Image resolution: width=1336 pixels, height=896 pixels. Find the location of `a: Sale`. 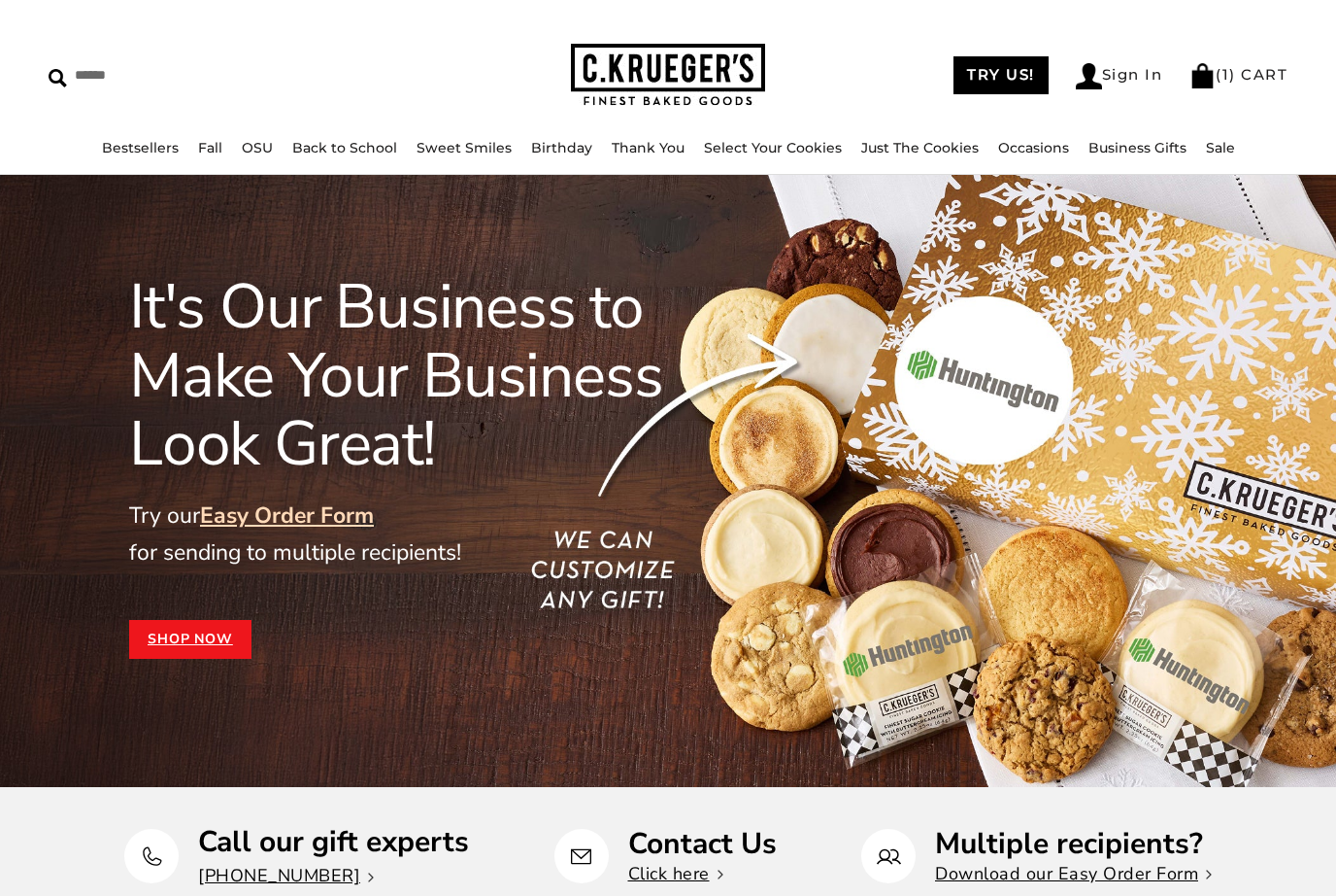

a: Sale is located at coordinates (1221, 147).